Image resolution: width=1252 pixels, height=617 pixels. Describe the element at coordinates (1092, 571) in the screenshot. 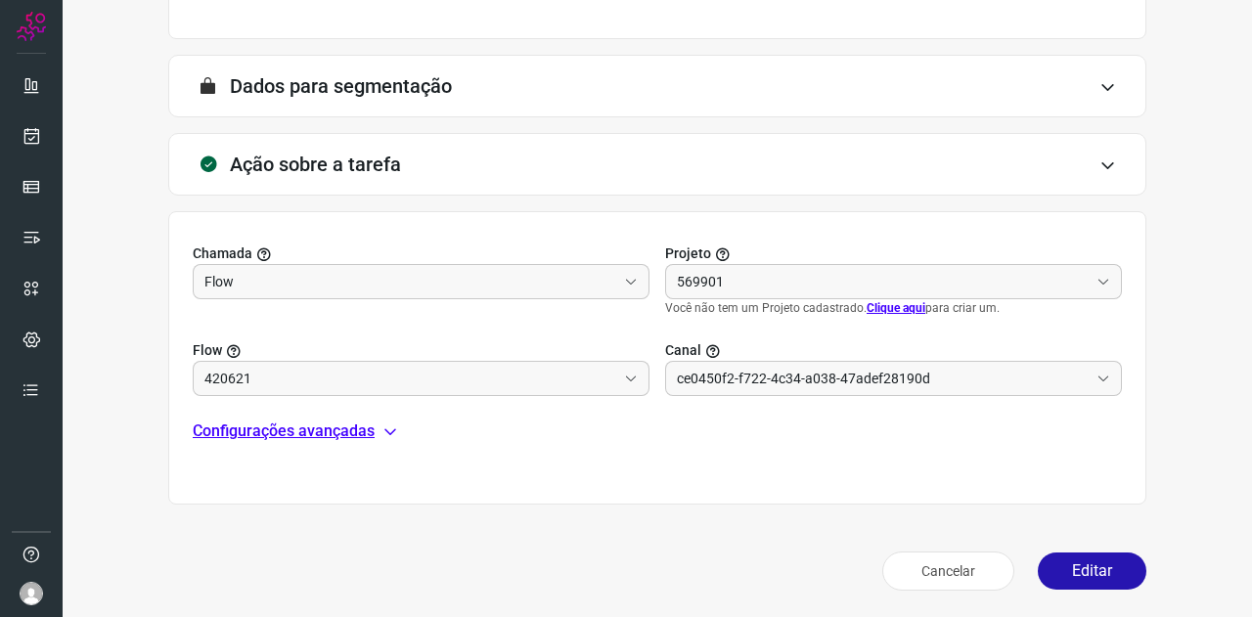

I see `button: Editar` at that location.